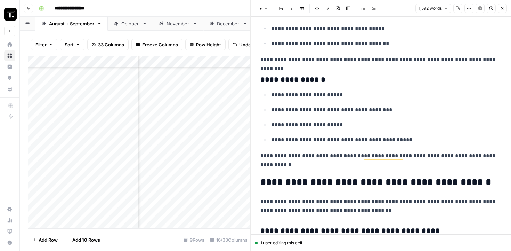  I want to click on div: November, so click(178, 24).